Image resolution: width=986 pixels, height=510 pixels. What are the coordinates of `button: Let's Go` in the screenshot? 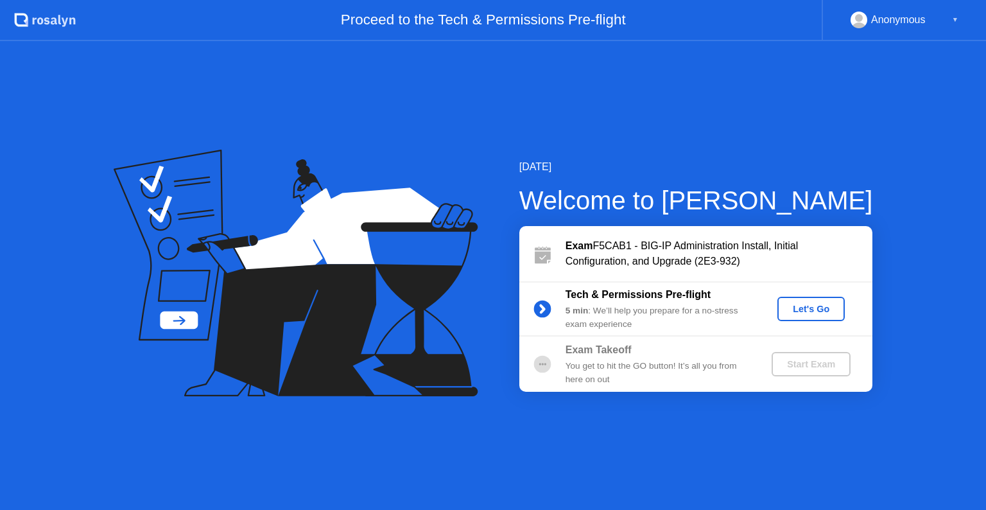 It's located at (811, 309).